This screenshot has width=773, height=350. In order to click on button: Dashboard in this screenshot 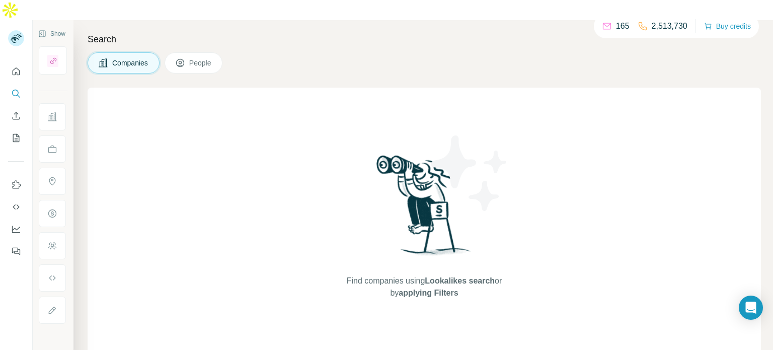, I will do `click(16, 229)`.